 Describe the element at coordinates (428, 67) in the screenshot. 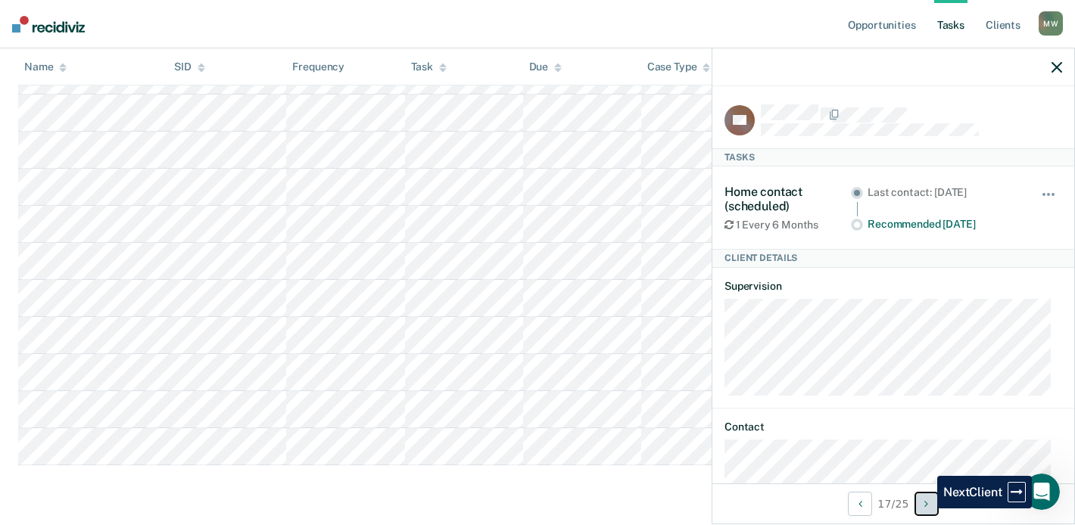

I see `div: Task` at that location.